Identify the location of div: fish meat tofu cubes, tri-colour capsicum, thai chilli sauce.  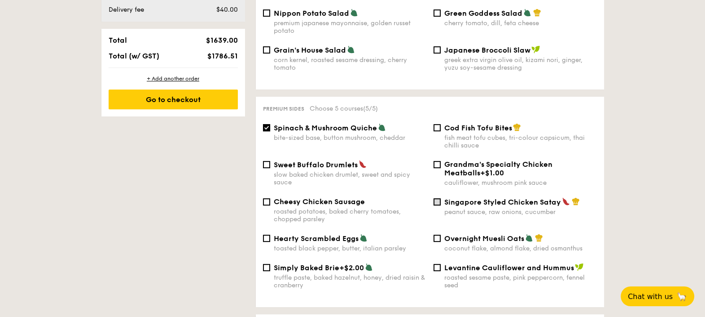
(521, 141).